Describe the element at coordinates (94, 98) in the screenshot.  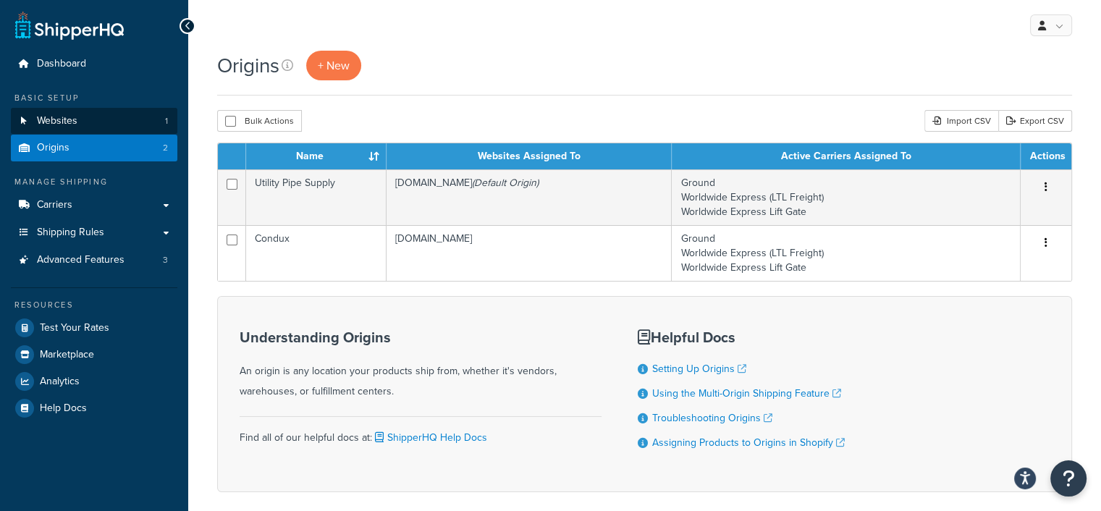
I see `div: Basic Setup` at that location.